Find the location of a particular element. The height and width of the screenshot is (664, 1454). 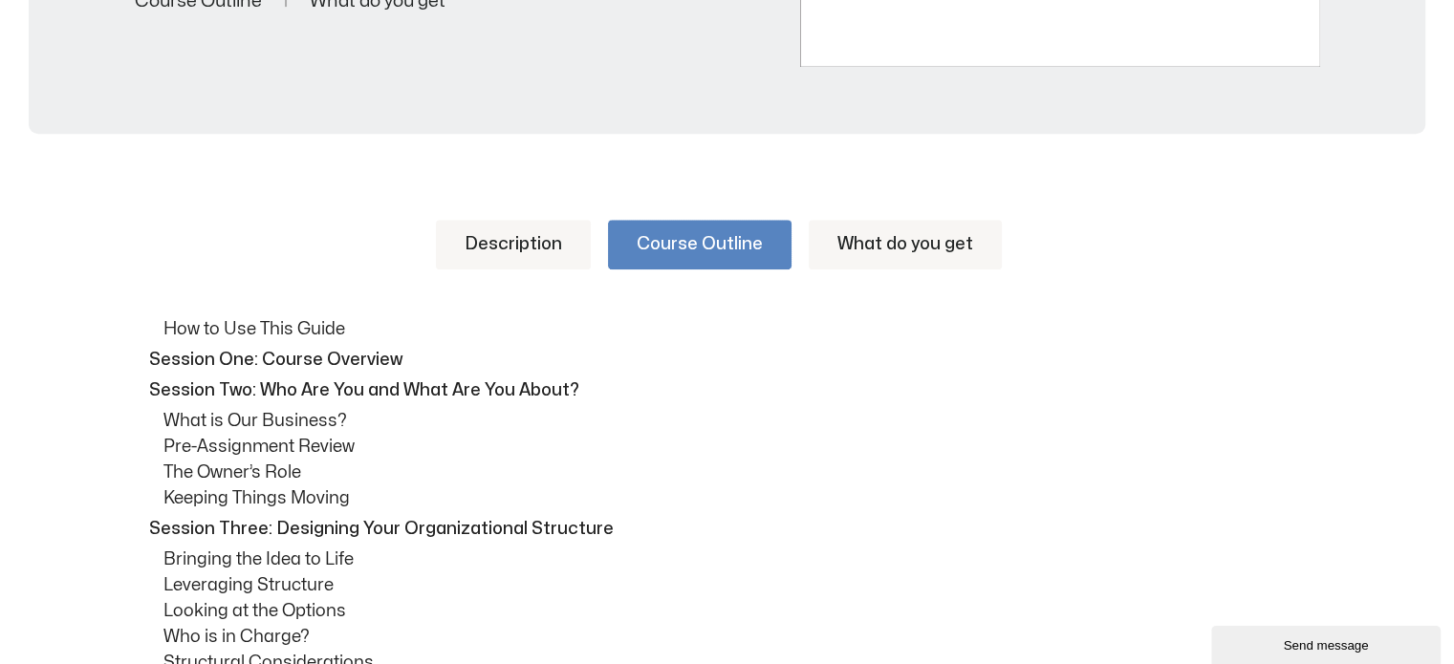

p: Bringing the Idea to Life is located at coordinates (742, 559).